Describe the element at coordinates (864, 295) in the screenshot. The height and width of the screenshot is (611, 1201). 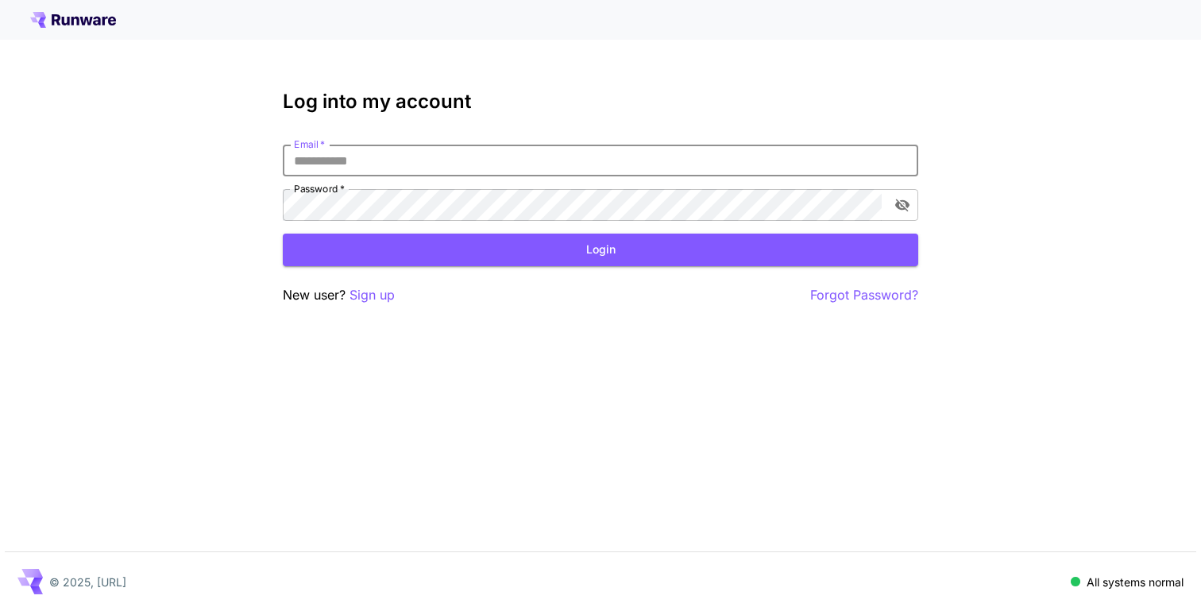
I see `p: Forgot Password?` at that location.